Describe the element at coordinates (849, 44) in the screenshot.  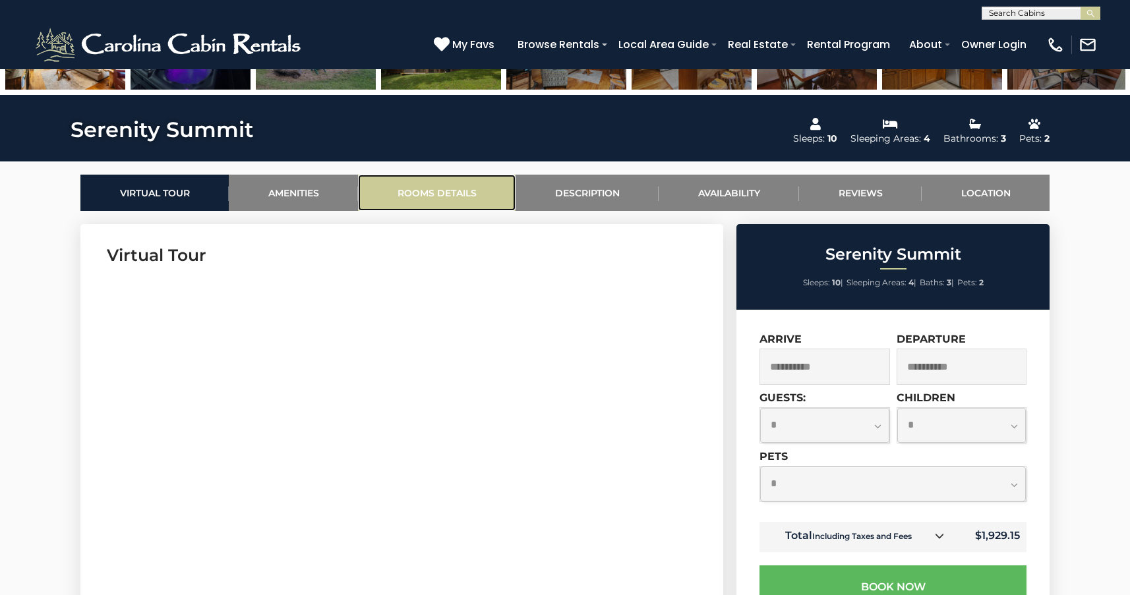
I see `a: Rental Program` at that location.